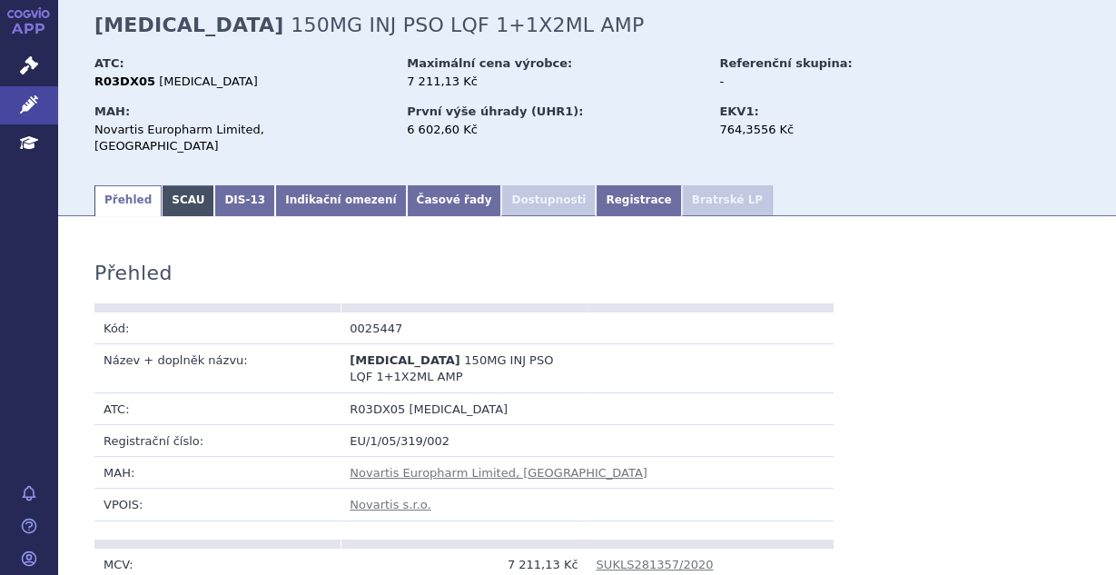 This screenshot has height=575, width=1116. I want to click on strong: R03DX05, so click(124, 81).